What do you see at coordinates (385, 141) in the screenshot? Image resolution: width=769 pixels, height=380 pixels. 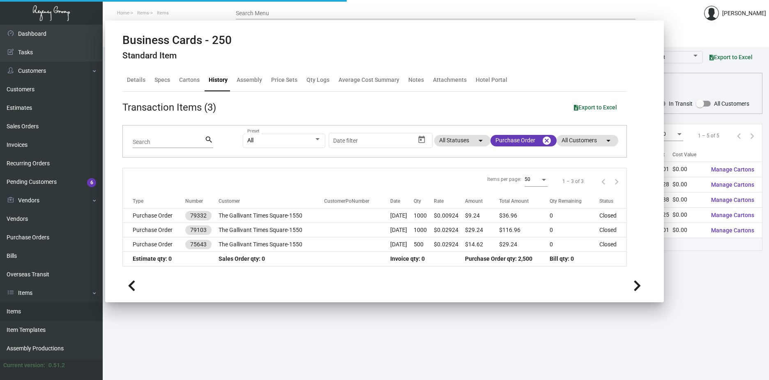 I see `input: End date` at bounding box center [385, 141].